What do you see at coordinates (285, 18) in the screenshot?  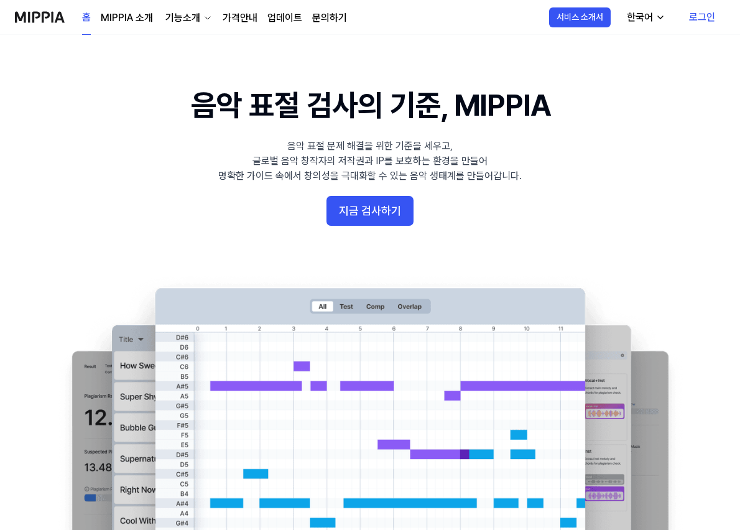 I see `a: 업데이트` at bounding box center [285, 18].